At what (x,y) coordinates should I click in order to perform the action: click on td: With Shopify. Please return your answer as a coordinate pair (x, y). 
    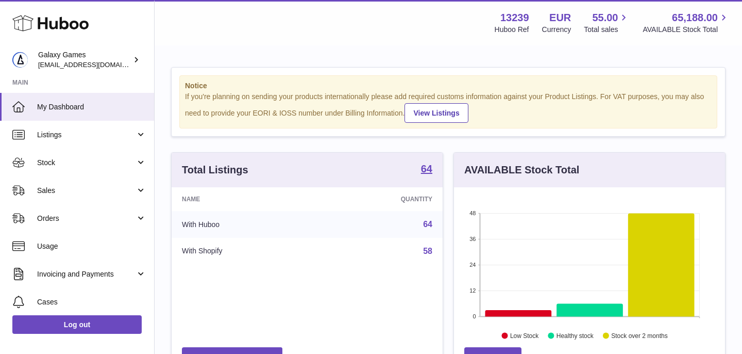
    Looking at the image, I should click on (245, 251).